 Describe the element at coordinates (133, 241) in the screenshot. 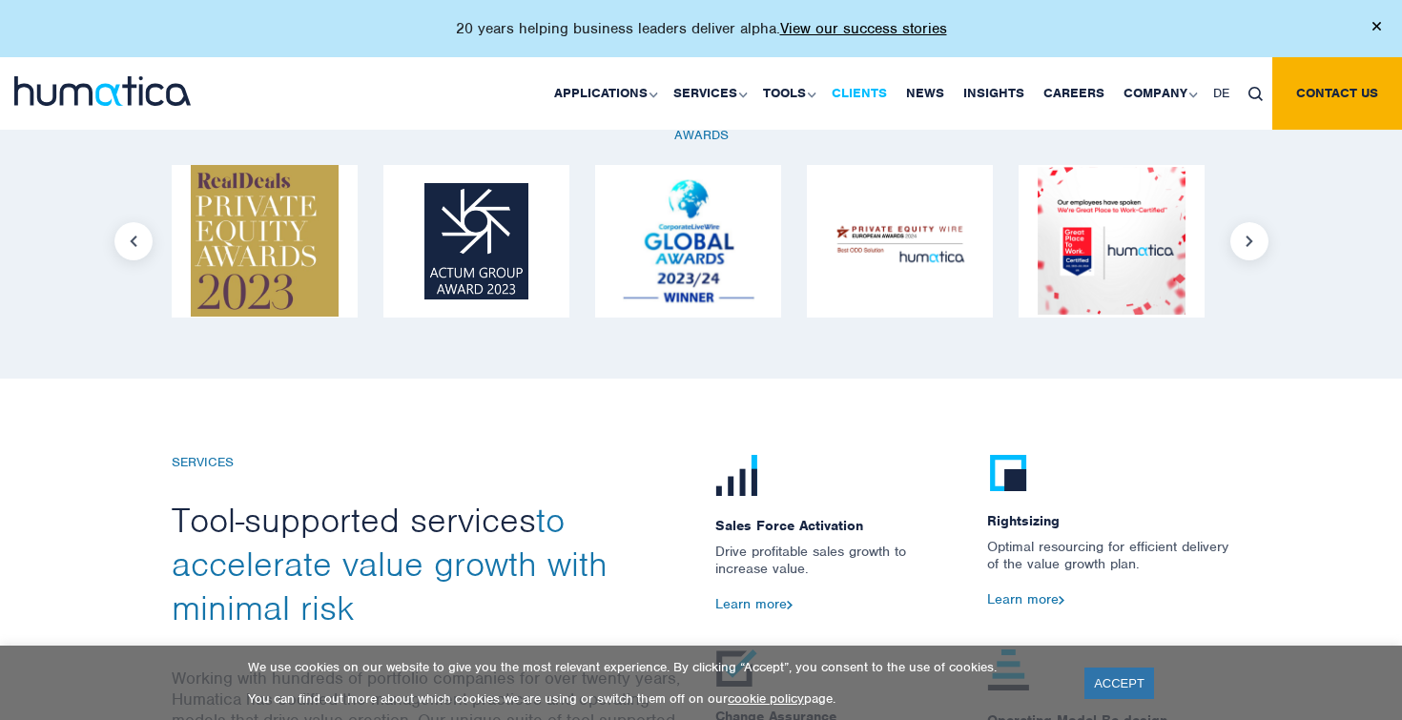

I see `button: Previous` at that location.